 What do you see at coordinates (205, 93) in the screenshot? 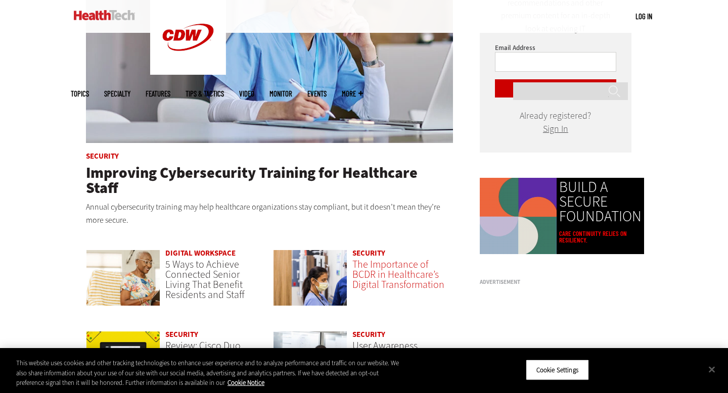
I see `a: Tips & Tactics` at bounding box center [205, 93].